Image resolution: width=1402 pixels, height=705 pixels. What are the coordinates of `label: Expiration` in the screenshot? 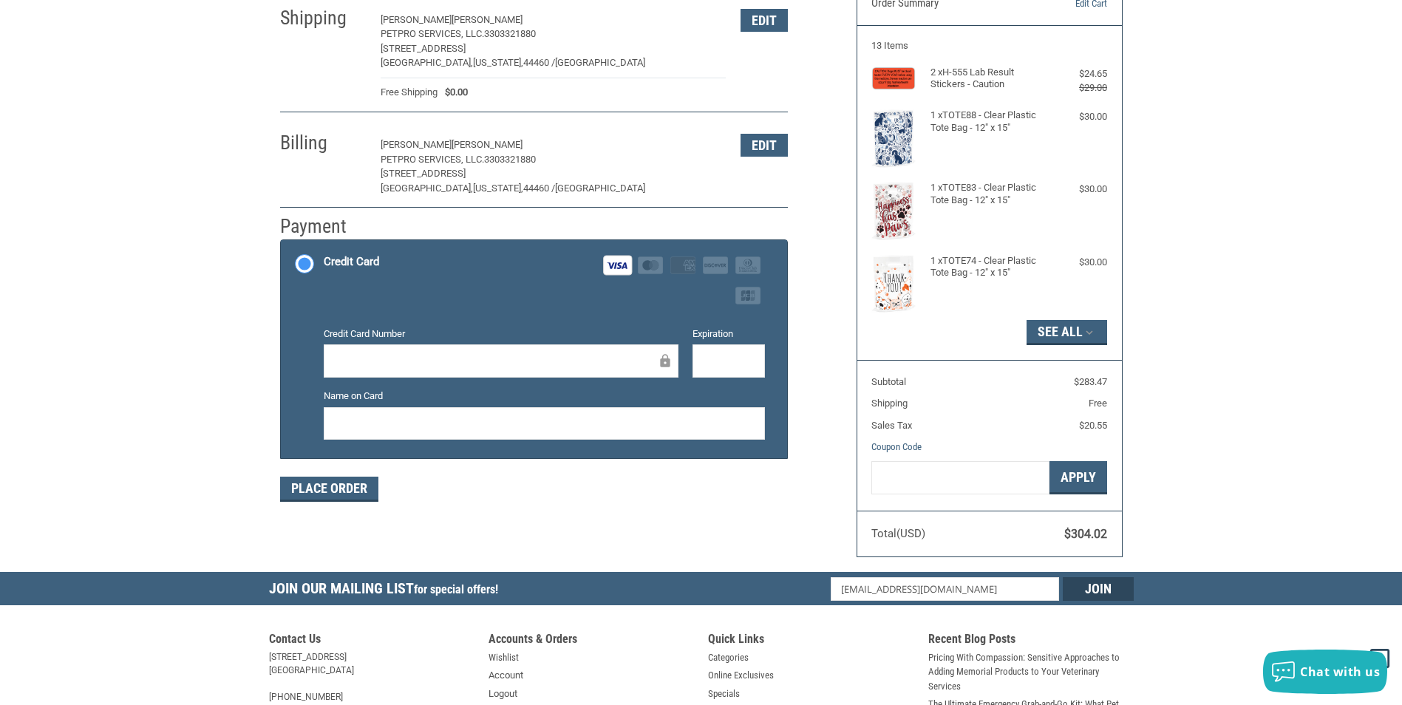 It's located at (729, 334).